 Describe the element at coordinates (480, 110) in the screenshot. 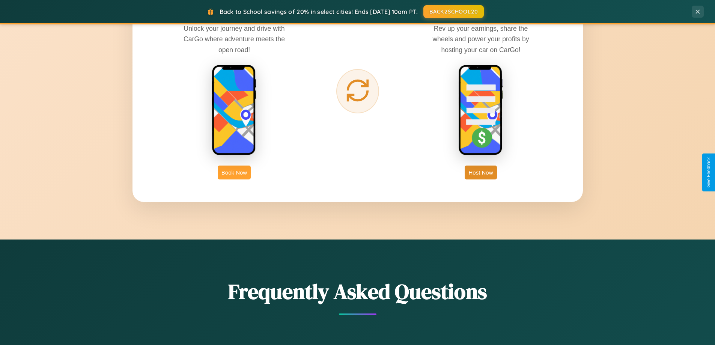

I see `img: host phone` at that location.